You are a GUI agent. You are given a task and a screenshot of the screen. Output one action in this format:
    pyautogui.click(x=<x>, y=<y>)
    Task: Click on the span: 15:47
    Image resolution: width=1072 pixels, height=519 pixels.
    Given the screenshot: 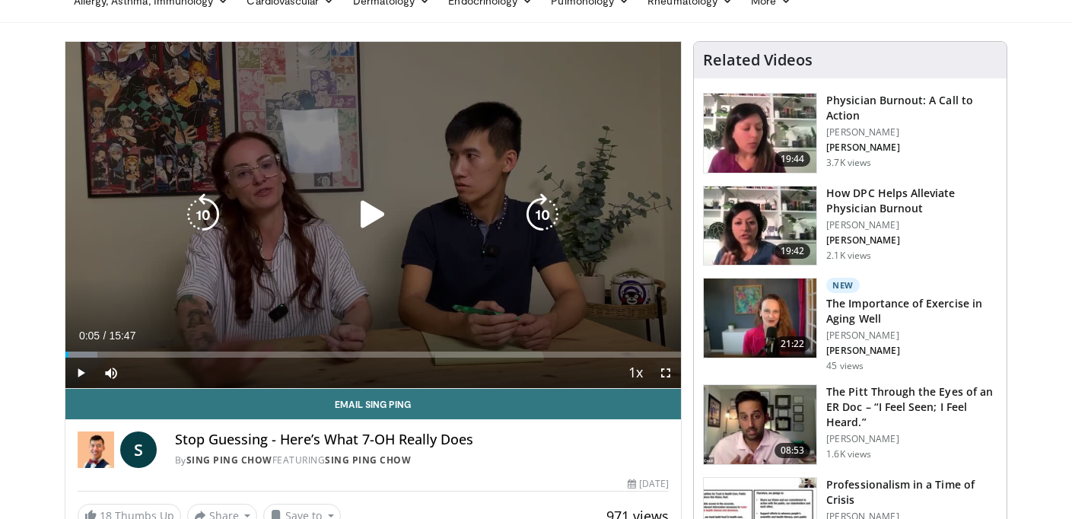 What is the action you would take?
    pyautogui.click(x=122, y=336)
    